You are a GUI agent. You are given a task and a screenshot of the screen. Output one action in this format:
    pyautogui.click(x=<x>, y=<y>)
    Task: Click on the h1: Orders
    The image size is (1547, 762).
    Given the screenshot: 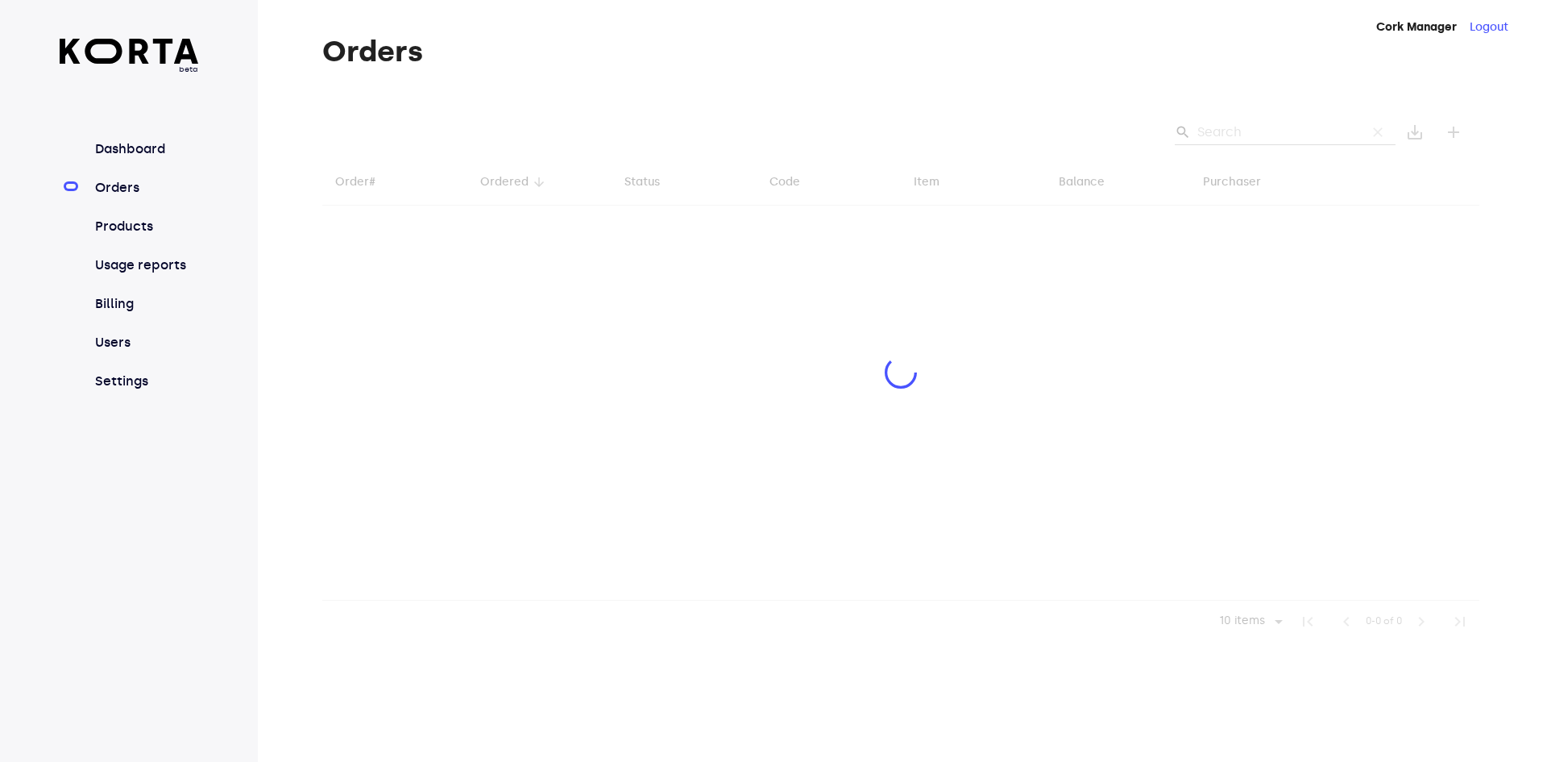 What is the action you would take?
    pyautogui.click(x=901, y=52)
    